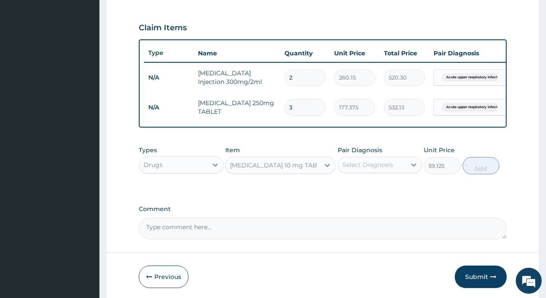 The width and height of the screenshot is (546, 298). What do you see at coordinates (233, 150) in the screenshot?
I see `label: Item` at bounding box center [233, 150].